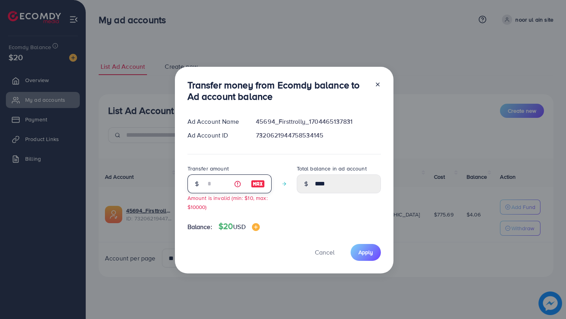 This screenshot has height=319, width=566. I want to click on div: Ad Account Name, so click(215, 121).